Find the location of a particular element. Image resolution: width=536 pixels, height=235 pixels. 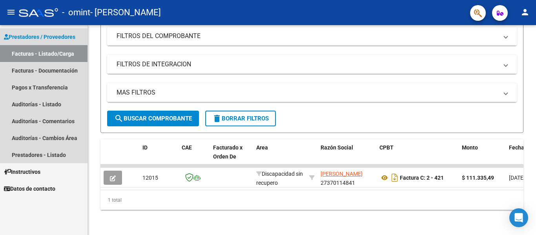

i: Descargar documento is located at coordinates (394, 178).